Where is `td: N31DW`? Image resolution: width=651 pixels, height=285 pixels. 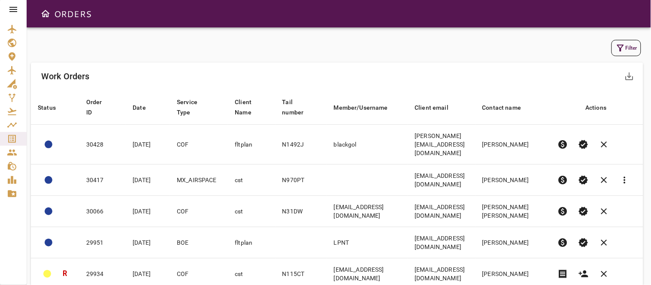 td: N31DW is located at coordinates (301, 212).